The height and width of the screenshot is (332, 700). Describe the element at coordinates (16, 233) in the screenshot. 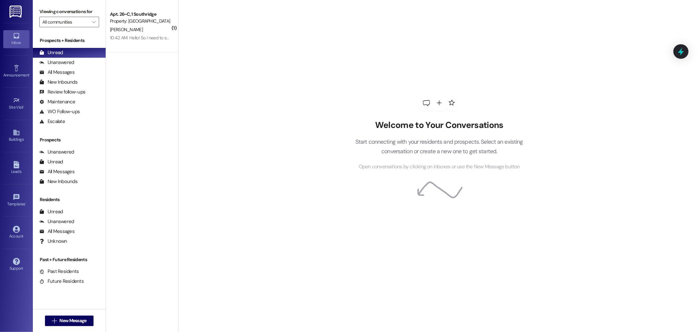

I see `a: Account` at that location.